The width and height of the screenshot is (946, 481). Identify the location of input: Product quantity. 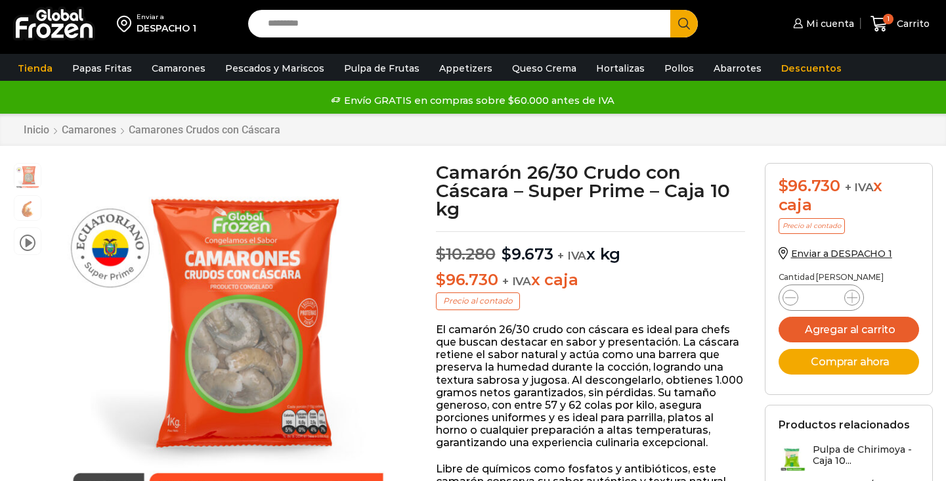
(822, 297).